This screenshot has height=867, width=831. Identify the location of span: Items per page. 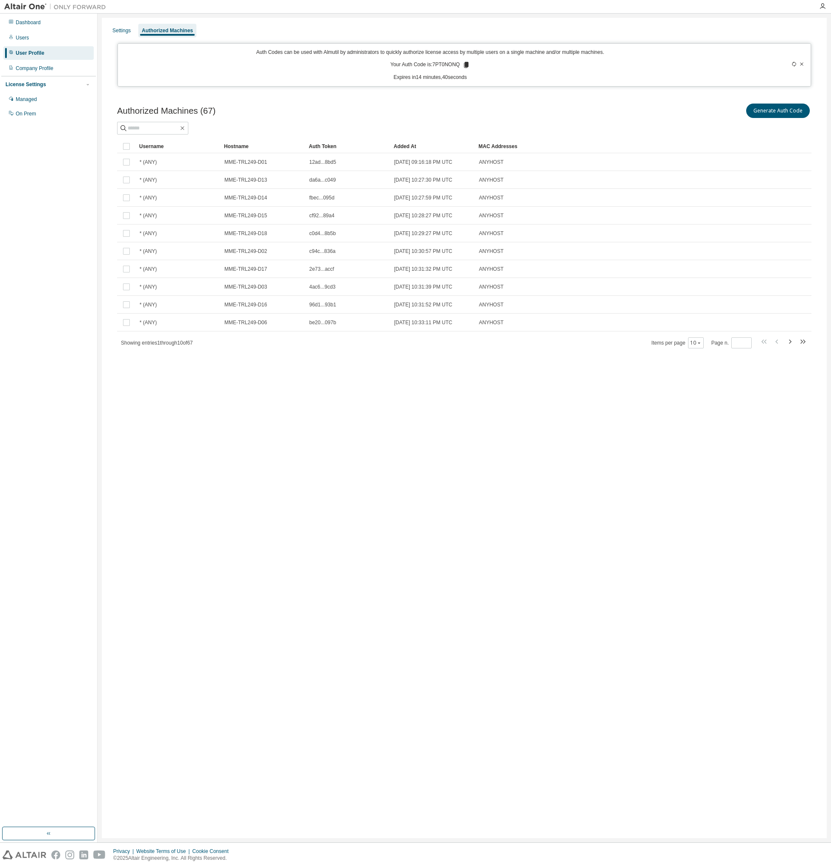
(678, 343).